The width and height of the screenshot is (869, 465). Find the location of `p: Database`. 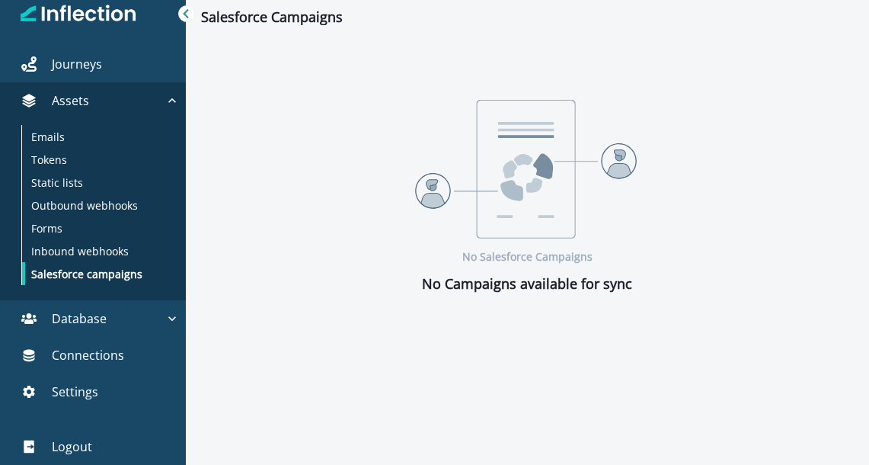

p: Database is located at coordinates (79, 319).